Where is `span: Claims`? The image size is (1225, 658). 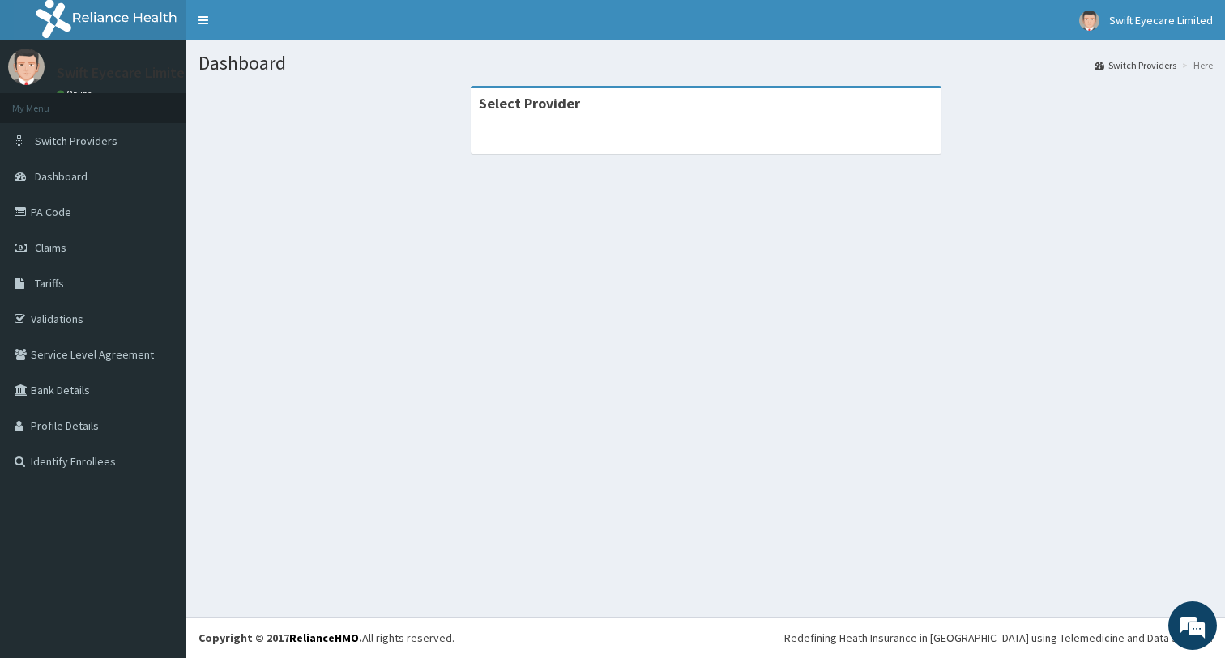 span: Claims is located at coordinates (50, 248).